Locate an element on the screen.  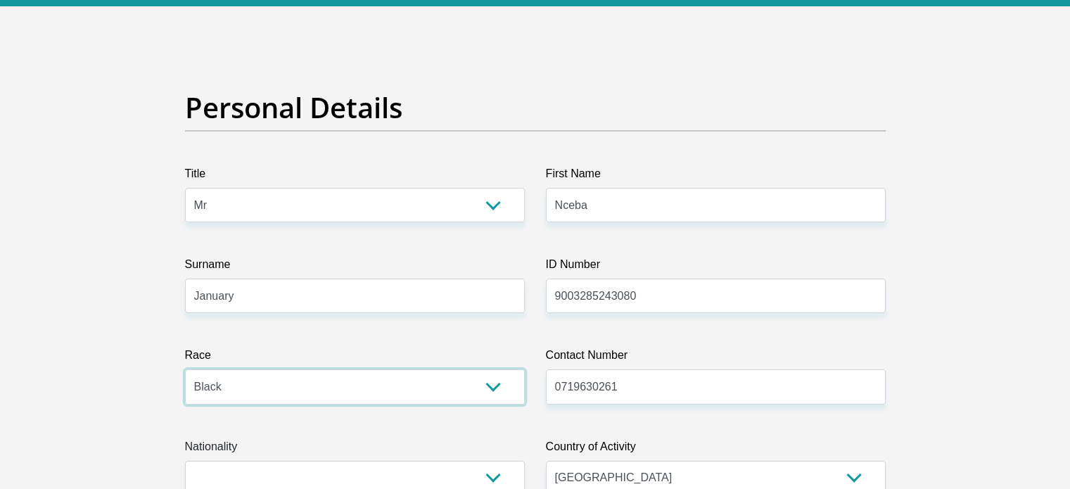
label: Country of Activity is located at coordinates (716, 450).